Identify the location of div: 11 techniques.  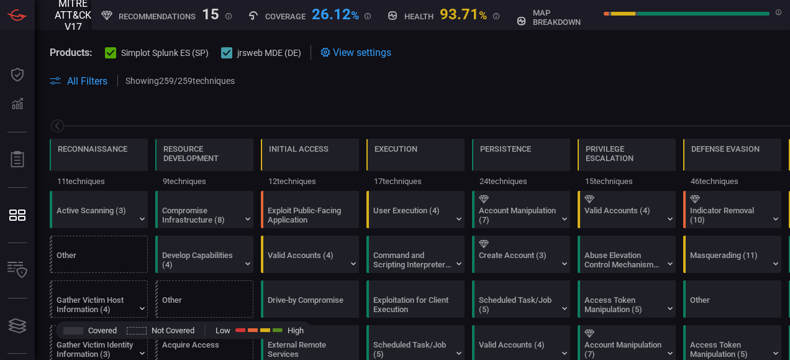
(99, 181).